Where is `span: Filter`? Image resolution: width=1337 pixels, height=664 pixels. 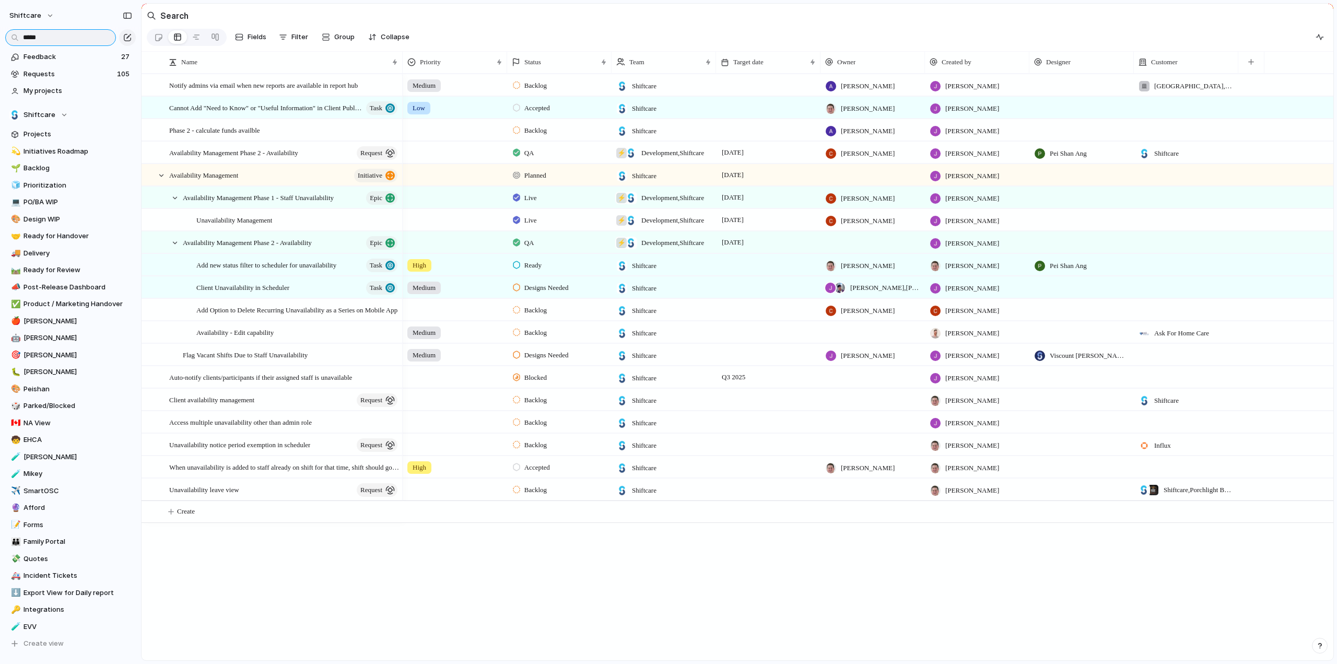
span: Filter is located at coordinates (300, 37).